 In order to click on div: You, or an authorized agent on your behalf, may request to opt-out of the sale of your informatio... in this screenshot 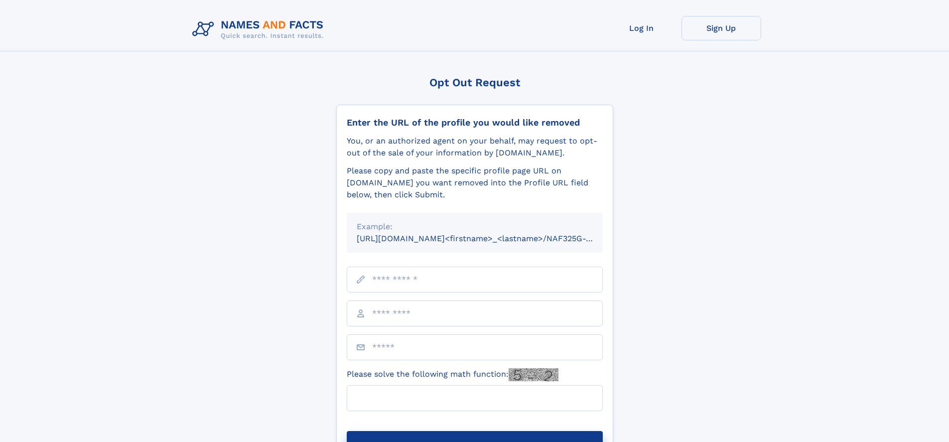, I will do `click(475, 147)`.